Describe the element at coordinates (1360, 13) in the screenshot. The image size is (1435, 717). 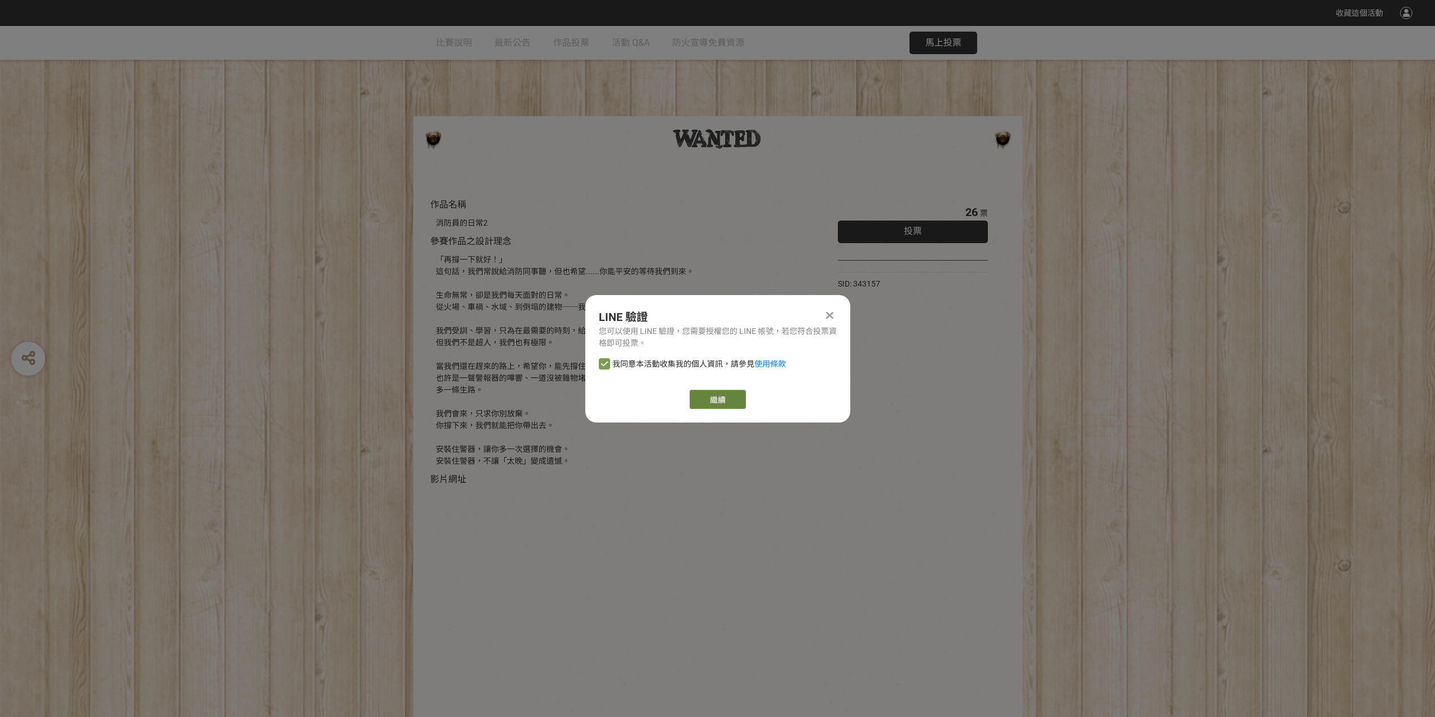
I see `span: 收藏這個活動` at that location.